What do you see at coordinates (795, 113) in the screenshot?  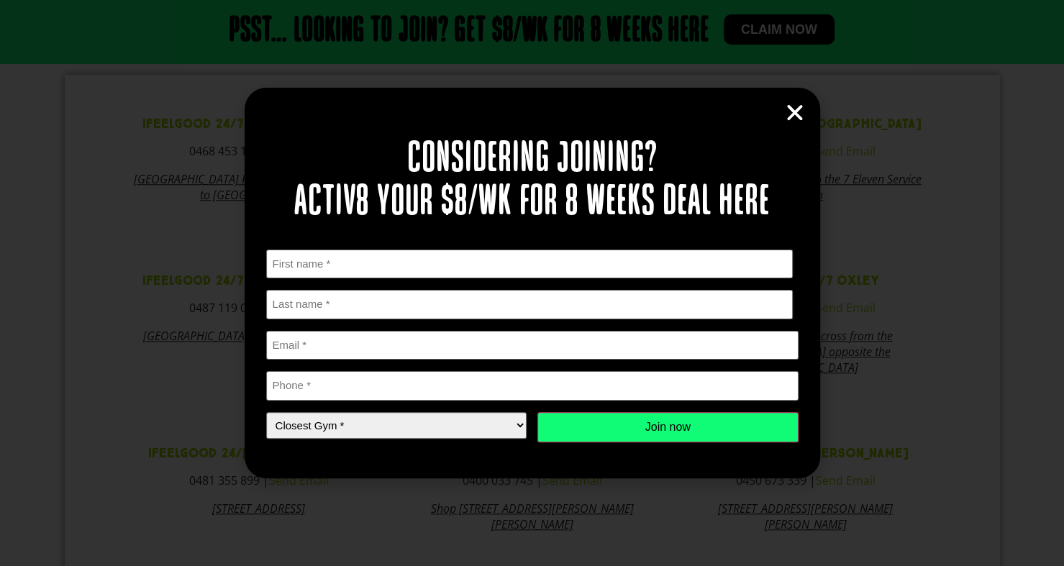 I see `a: Close` at bounding box center [795, 113].